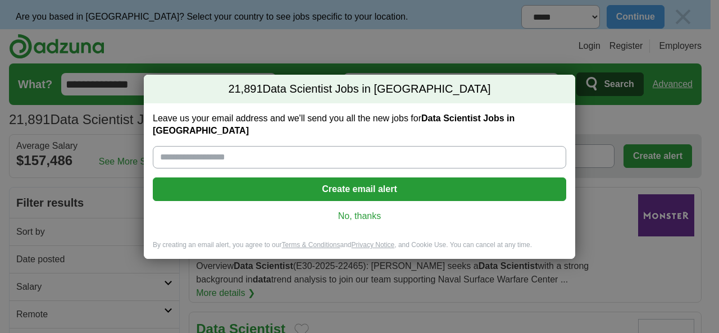 The image size is (719, 333). What do you see at coordinates (359, 216) in the screenshot?
I see `a: No, thanks` at bounding box center [359, 216].